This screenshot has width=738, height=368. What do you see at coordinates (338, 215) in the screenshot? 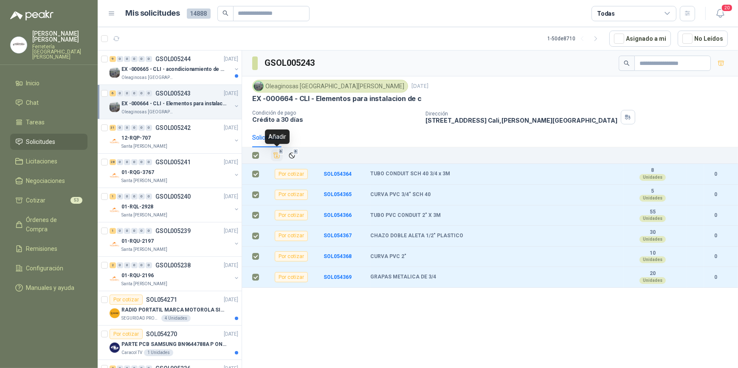
I see `a: SOL054366` at bounding box center [338, 215].